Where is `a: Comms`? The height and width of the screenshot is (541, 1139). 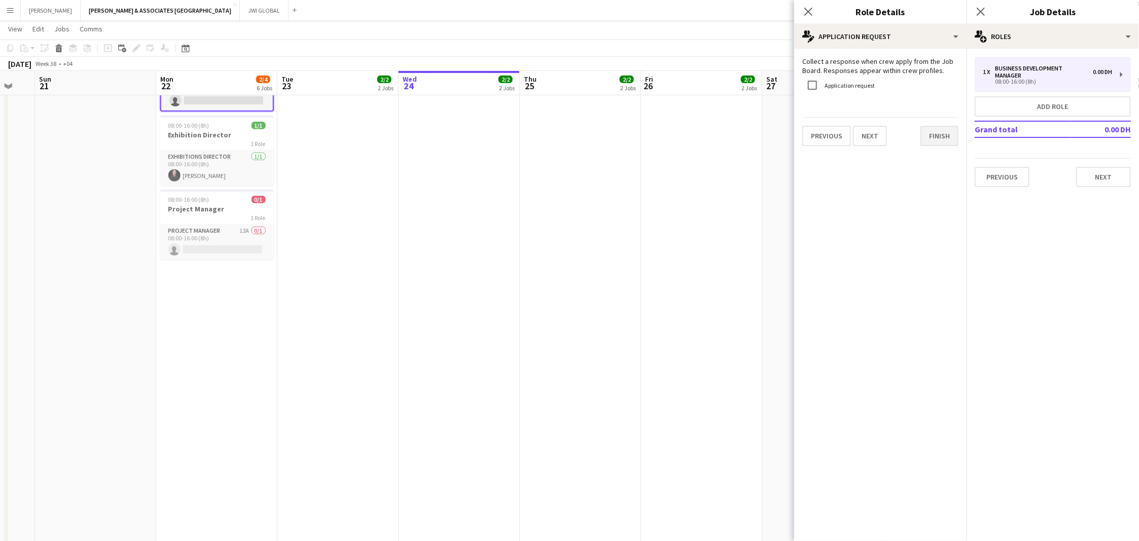 a: Comms is located at coordinates (91, 29).